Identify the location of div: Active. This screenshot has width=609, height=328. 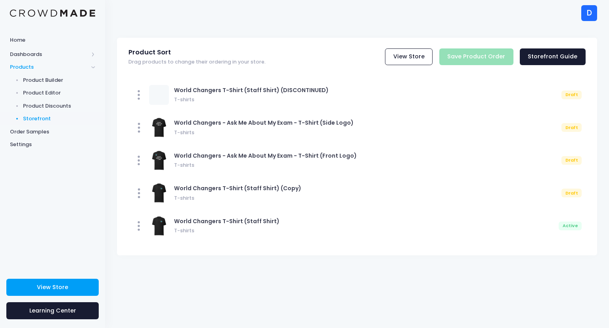
(571, 226).